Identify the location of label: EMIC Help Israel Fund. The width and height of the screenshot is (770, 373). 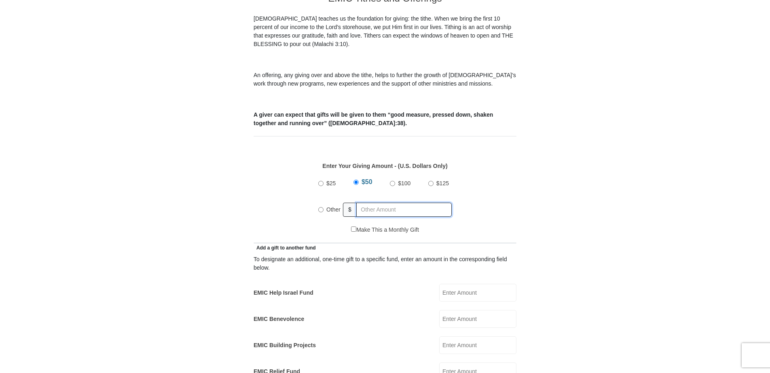
(283, 293).